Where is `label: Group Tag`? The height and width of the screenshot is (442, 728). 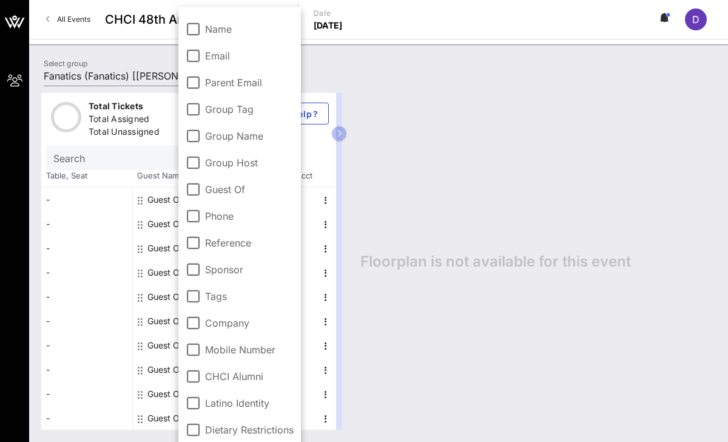 label: Group Tag is located at coordinates (249, 109).